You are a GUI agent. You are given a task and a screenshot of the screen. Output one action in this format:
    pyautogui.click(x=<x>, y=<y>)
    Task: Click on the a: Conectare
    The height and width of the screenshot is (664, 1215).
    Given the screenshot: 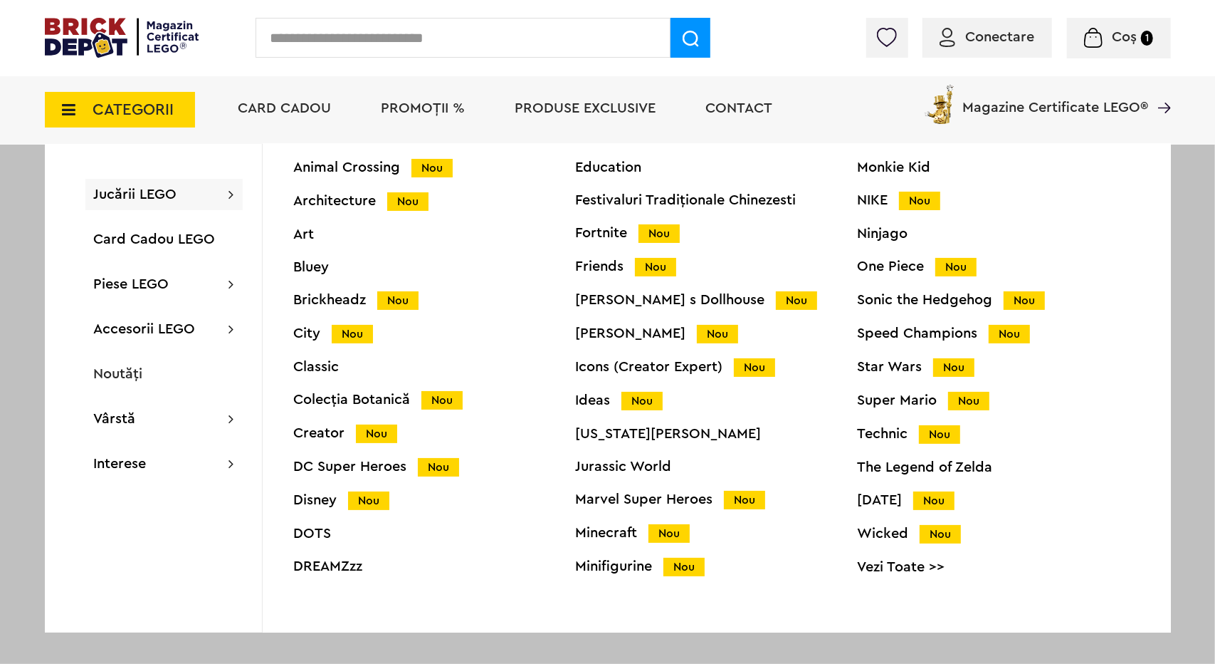 What is the action you would take?
    pyautogui.click(x=987, y=37)
    